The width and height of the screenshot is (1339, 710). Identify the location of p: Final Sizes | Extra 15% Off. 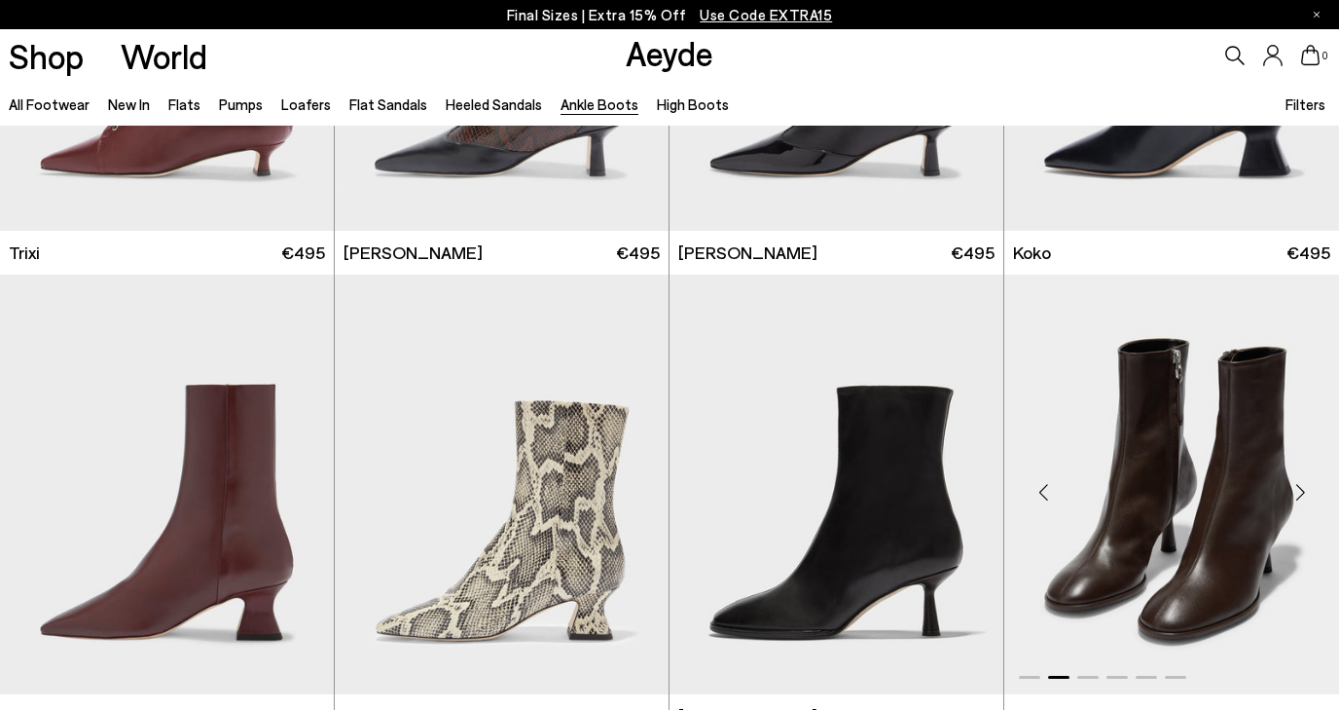
(670, 15).